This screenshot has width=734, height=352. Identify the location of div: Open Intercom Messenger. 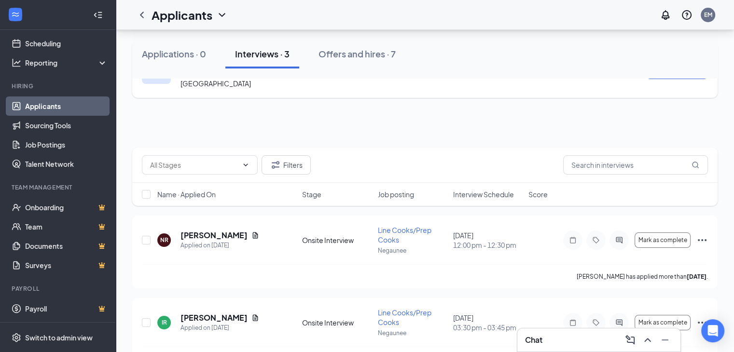
(713, 331).